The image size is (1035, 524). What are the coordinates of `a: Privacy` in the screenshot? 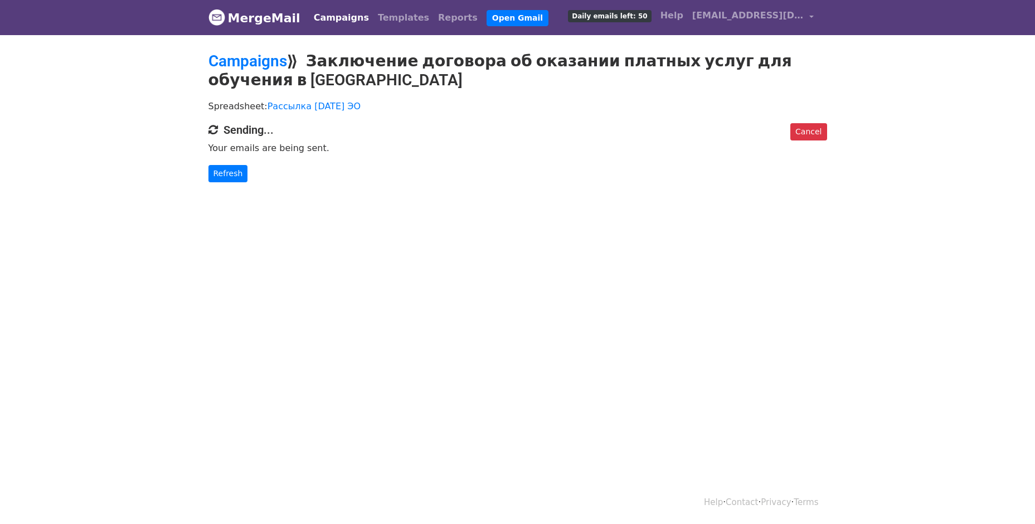 It's located at (776, 502).